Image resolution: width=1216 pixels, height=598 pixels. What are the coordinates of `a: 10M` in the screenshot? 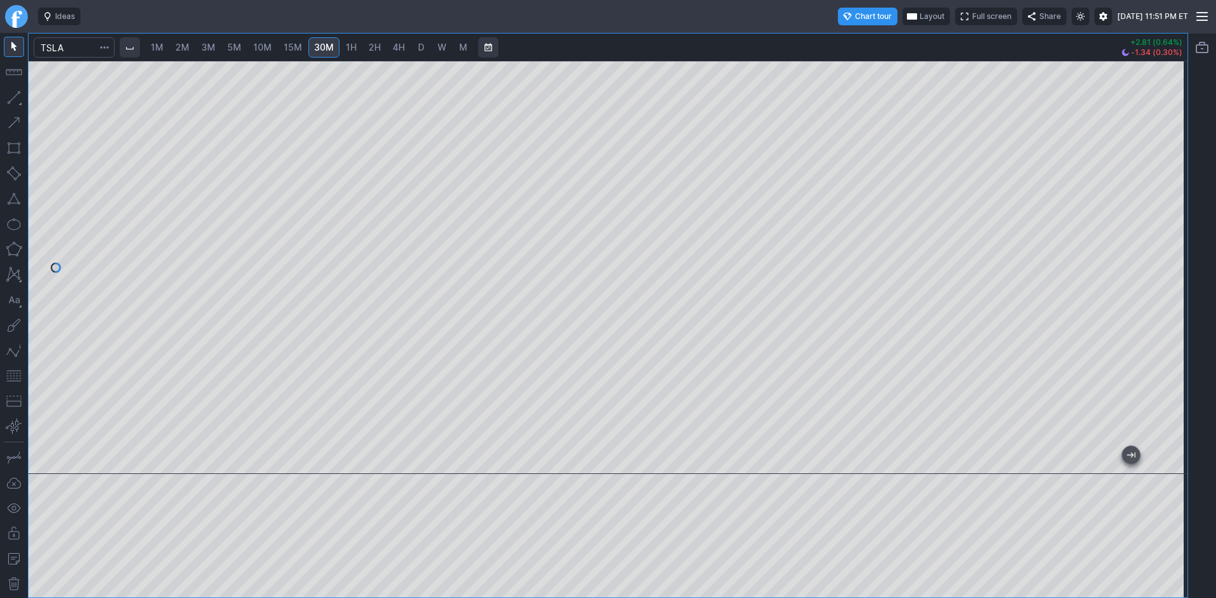 It's located at (262, 47).